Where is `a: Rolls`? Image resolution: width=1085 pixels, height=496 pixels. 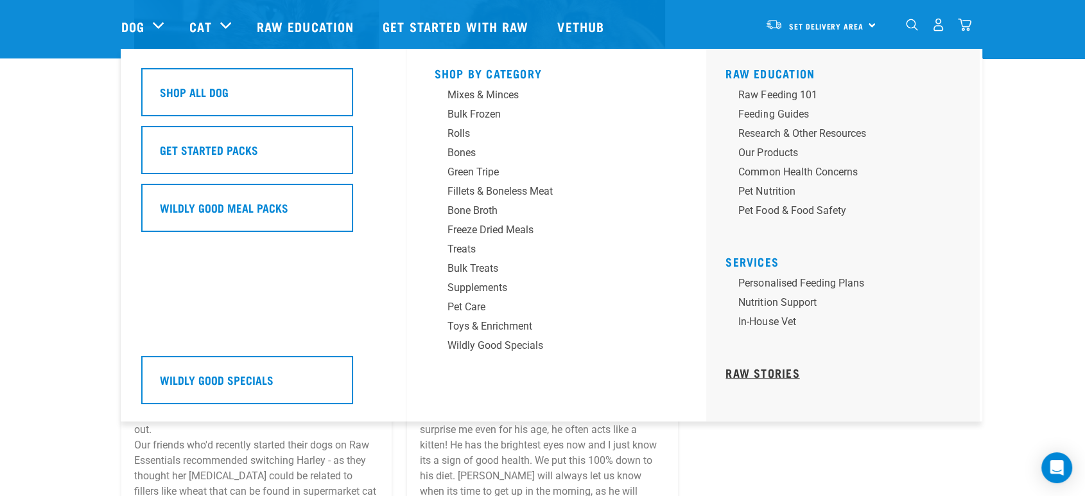 a: Rolls is located at coordinates (557, 136).